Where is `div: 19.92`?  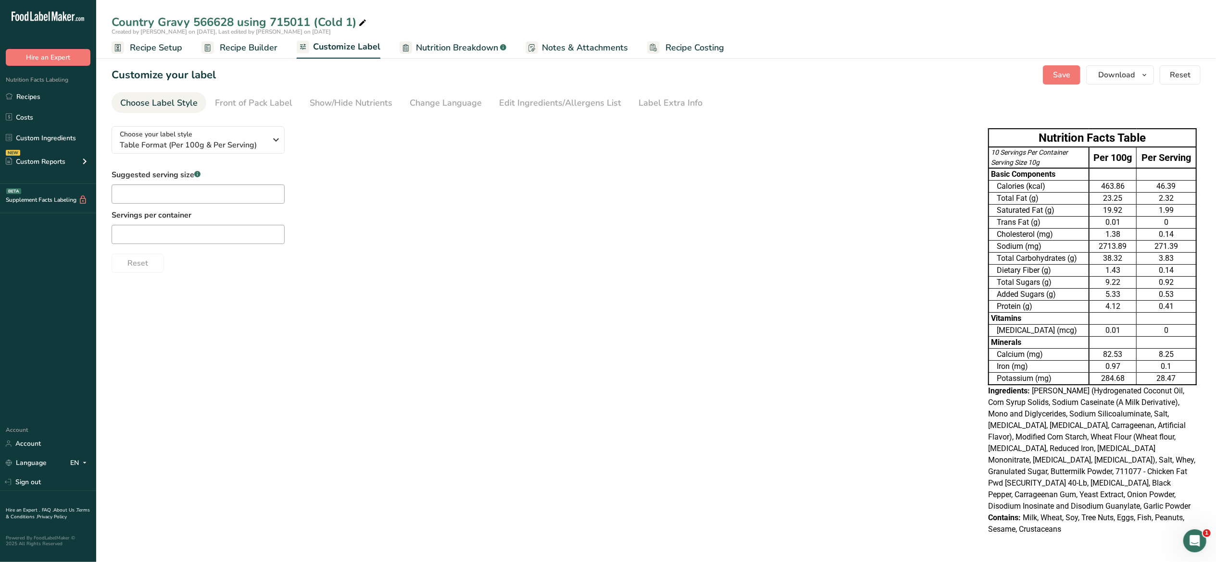 div: 19.92 is located at coordinates (1112, 211).